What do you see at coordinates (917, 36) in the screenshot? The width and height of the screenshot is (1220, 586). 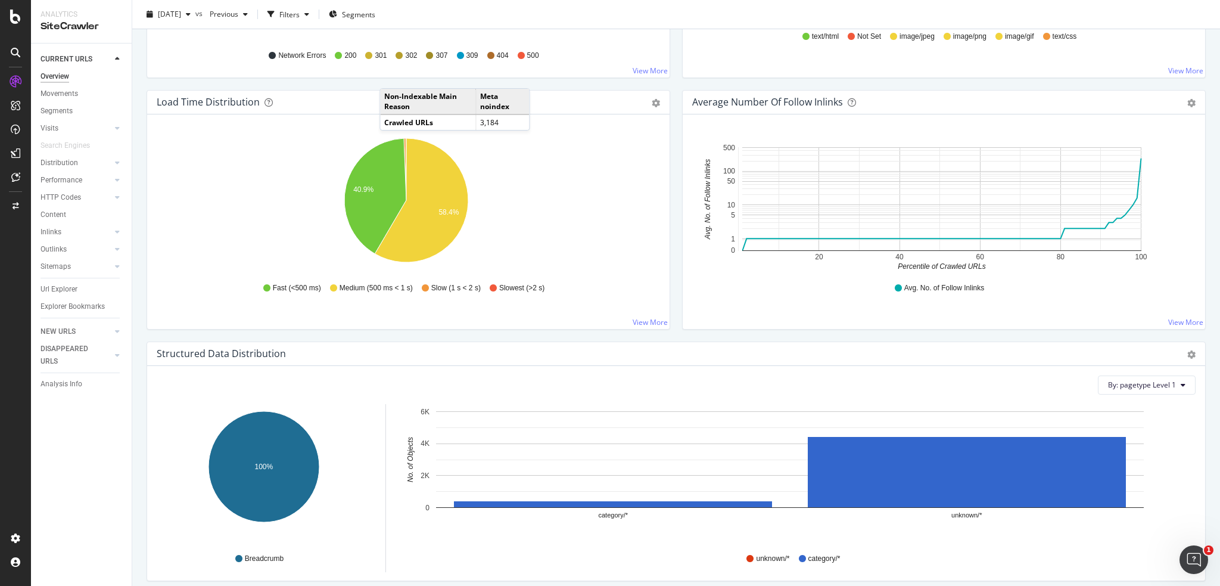 I see `span: image/jpeg` at bounding box center [917, 36].